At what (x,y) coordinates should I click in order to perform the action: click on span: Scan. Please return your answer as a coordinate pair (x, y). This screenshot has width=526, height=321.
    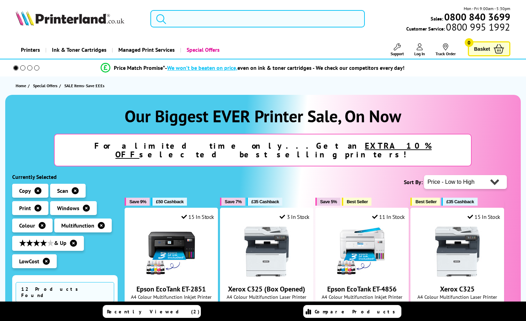
    Looking at the image, I should click on (63, 191).